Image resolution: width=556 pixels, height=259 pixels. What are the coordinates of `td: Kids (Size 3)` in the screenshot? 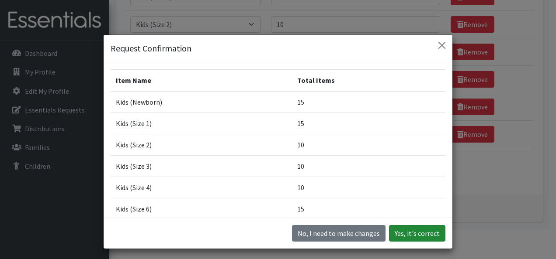 It's located at (201, 166).